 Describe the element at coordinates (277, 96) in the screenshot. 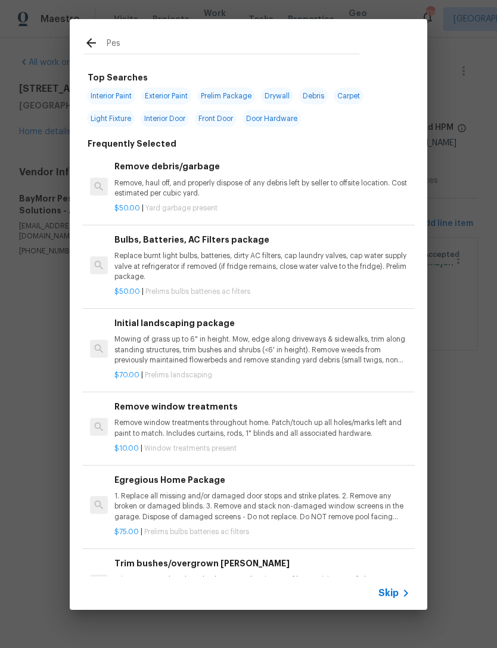

I see `span: Drywall` at that location.